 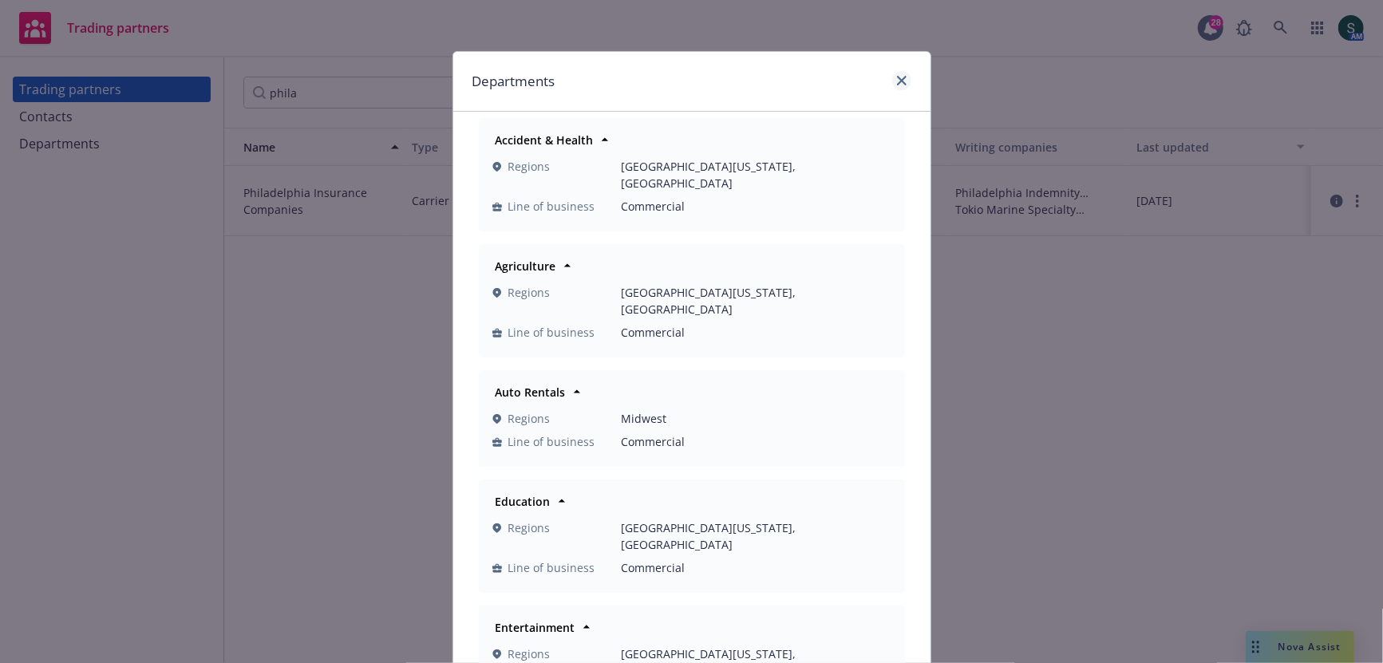 I want to click on h1: Departments, so click(x=514, y=81).